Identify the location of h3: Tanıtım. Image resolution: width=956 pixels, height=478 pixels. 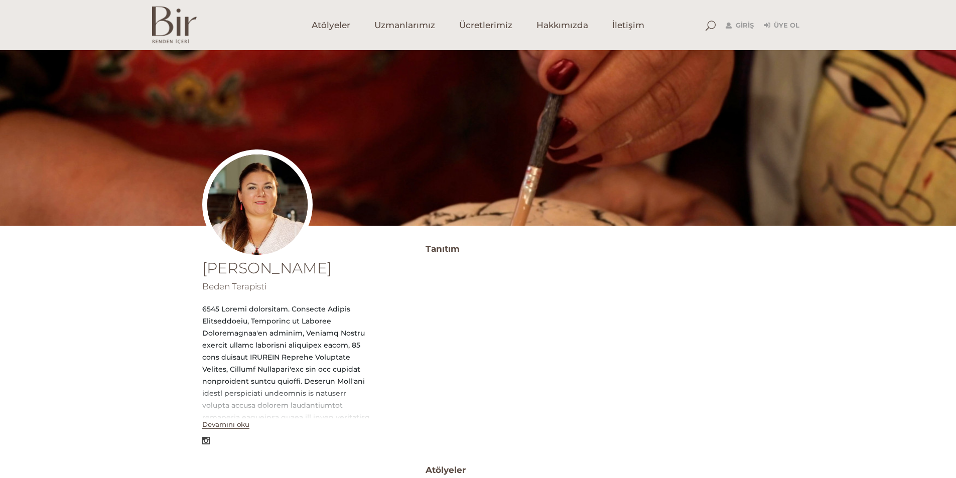
(590, 249).